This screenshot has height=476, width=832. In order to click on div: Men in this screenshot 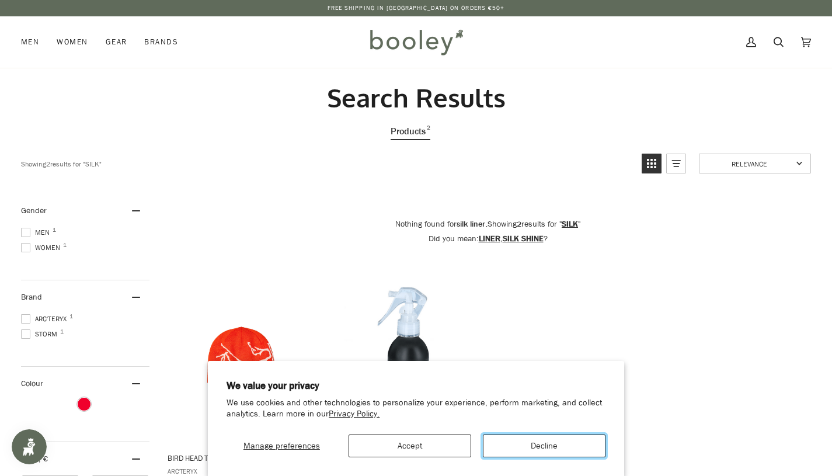, I will do `click(34, 42)`.